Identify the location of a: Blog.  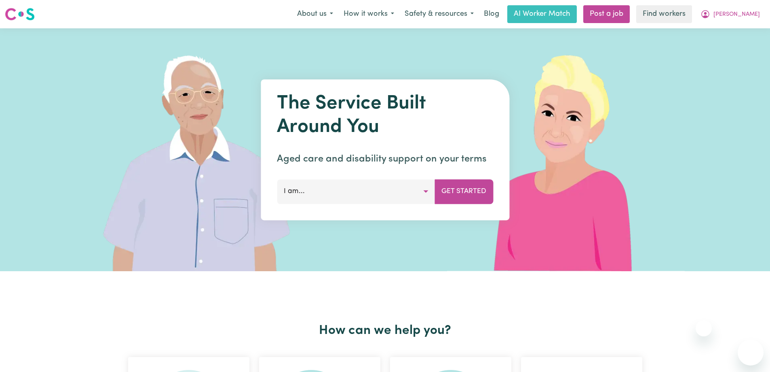
(492, 14).